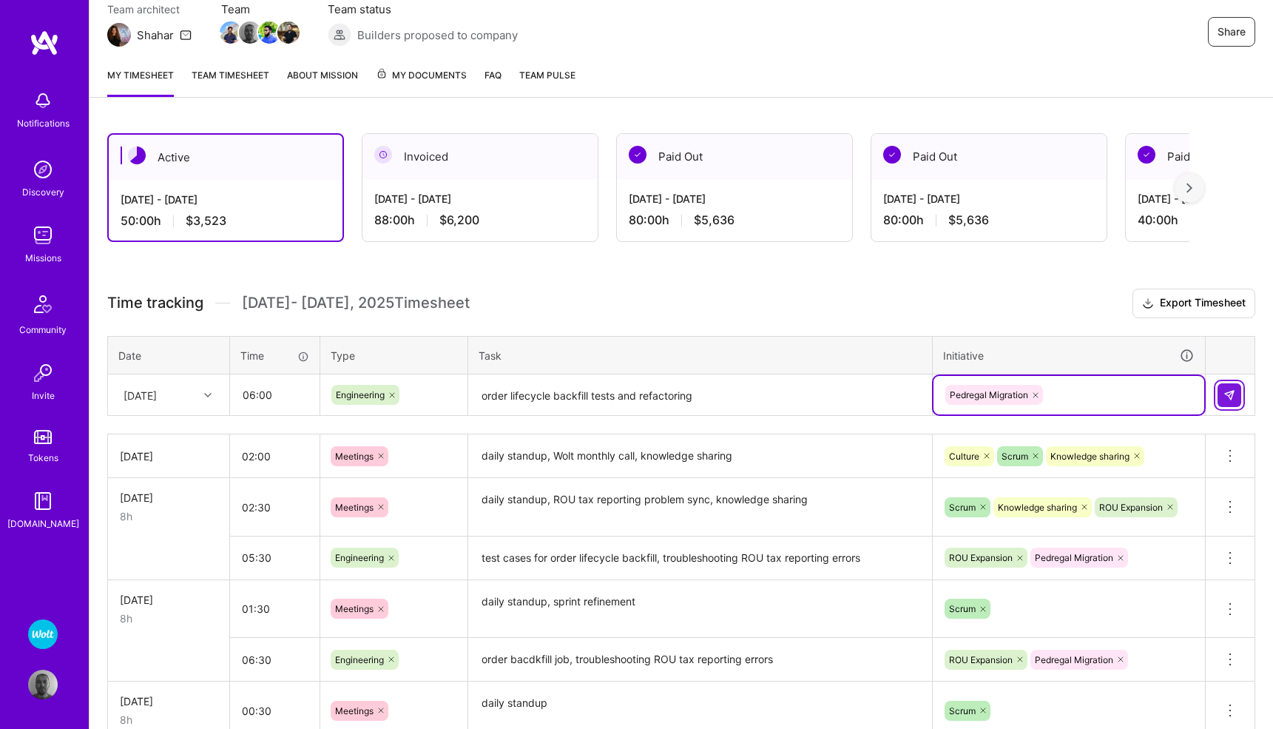  Describe the element at coordinates (43, 192) in the screenshot. I see `div: Discovery` at that location.